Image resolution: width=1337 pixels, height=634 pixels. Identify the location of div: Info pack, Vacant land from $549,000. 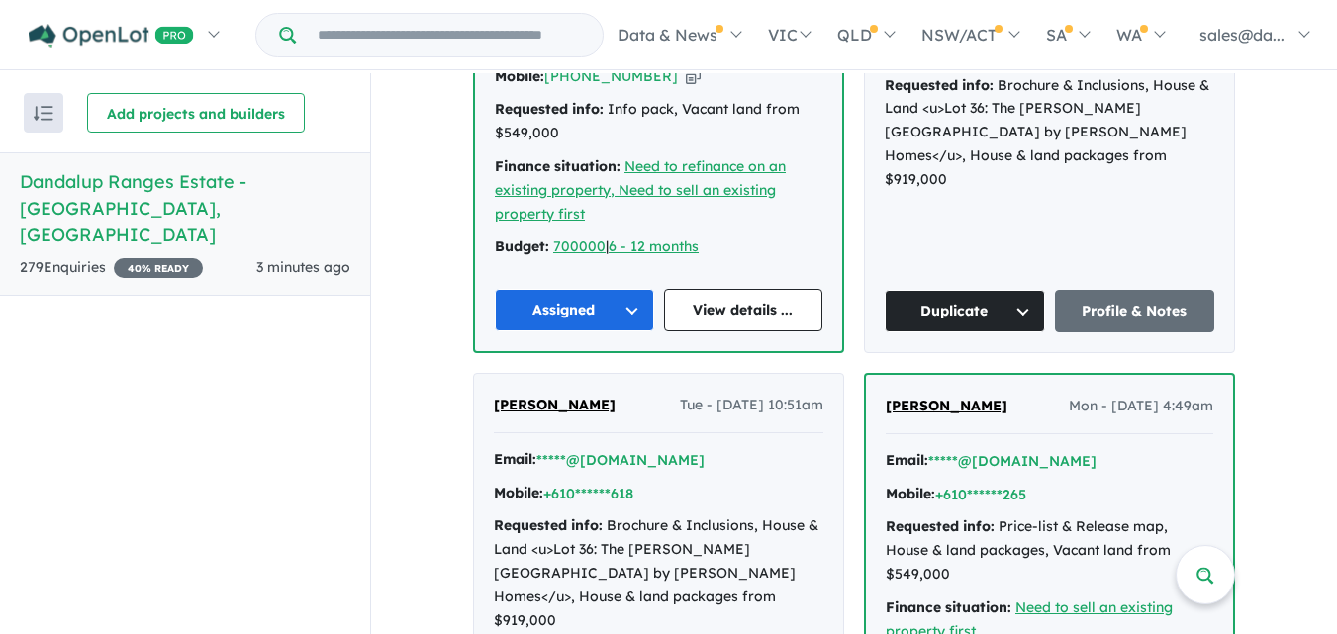
(658, 122).